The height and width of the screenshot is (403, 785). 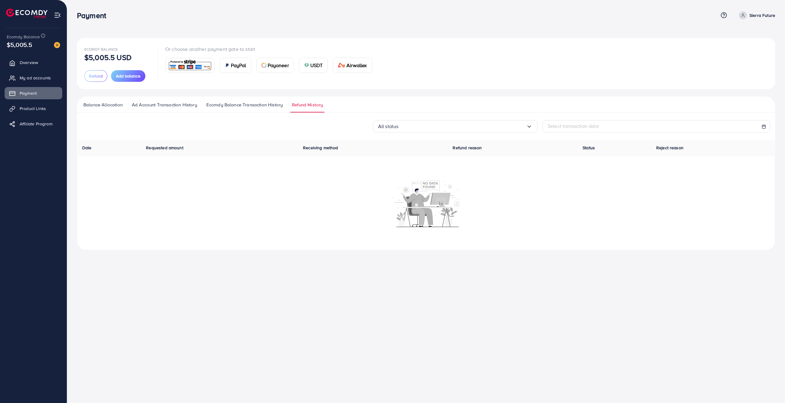 I want to click on span: Payoneer, so click(x=278, y=65).